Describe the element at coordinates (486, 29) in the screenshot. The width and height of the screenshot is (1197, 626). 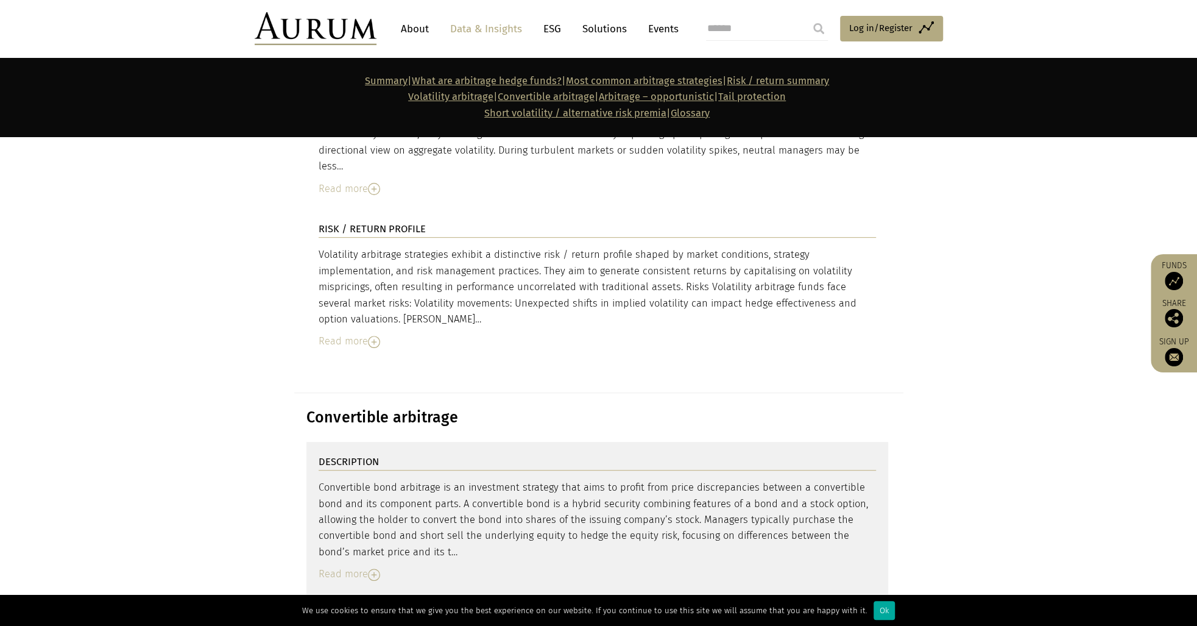
I see `a: Data & Insights` at that location.